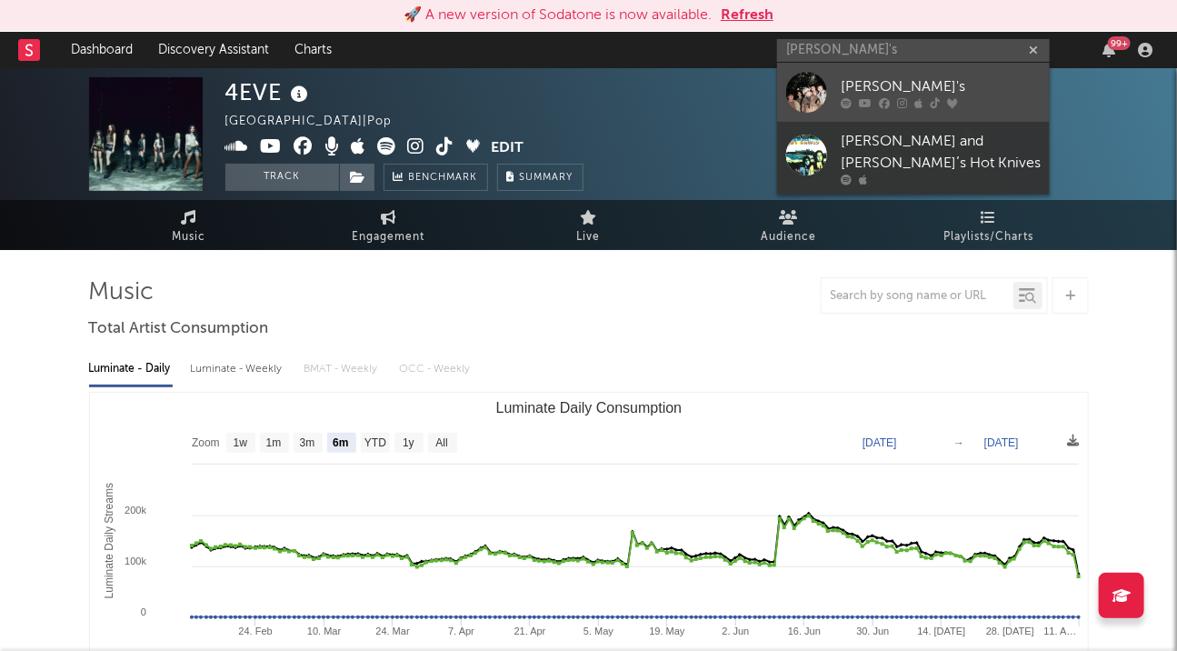 This screenshot has width=1177, height=651. What do you see at coordinates (443, 178) in the screenshot?
I see `span: Benchmark` at bounding box center [443, 178].